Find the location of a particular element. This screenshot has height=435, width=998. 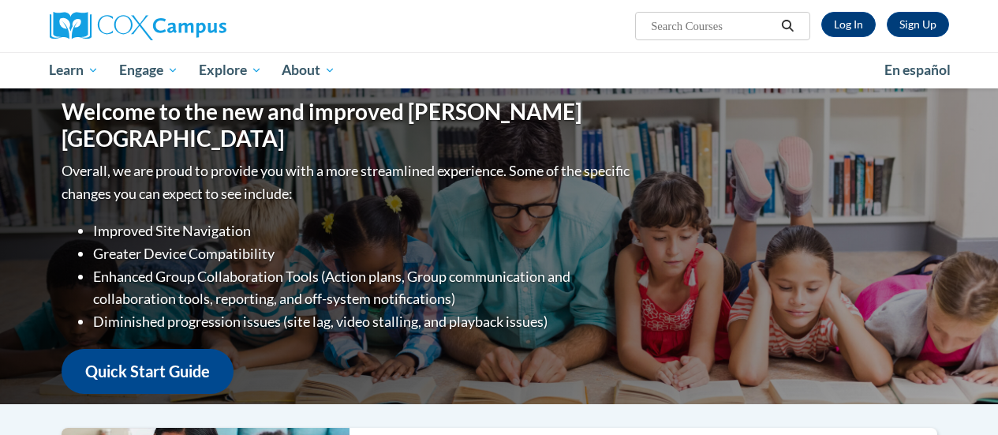

li: Enhanced Group Collaboration Tools (Action plans, Group communication and collaboration tools, re... is located at coordinates (363, 288).